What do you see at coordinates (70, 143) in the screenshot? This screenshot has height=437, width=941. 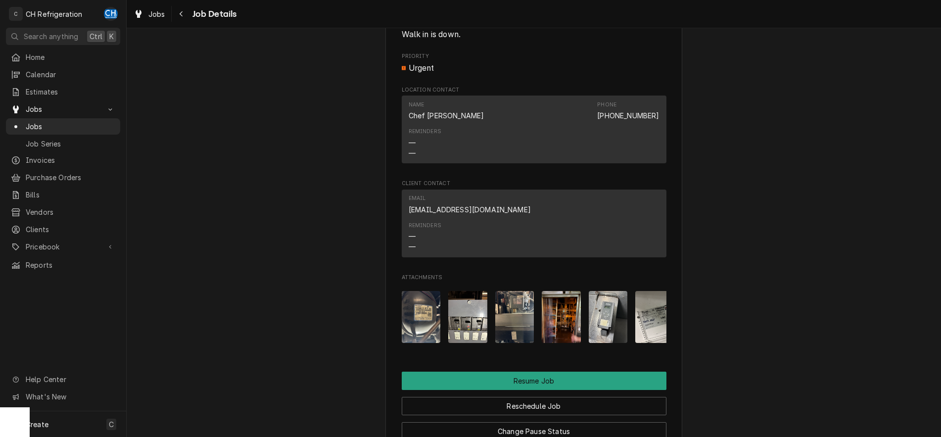 I see `span: Job Series` at bounding box center [70, 143].